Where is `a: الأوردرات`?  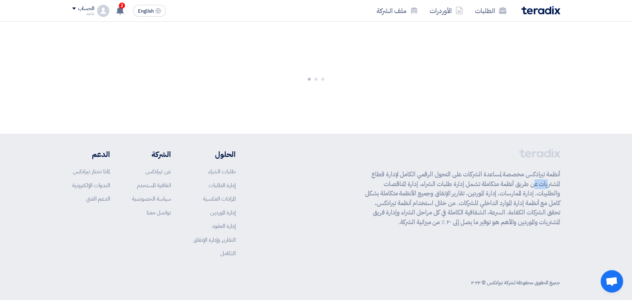
a: الأوردرات is located at coordinates (446, 10).